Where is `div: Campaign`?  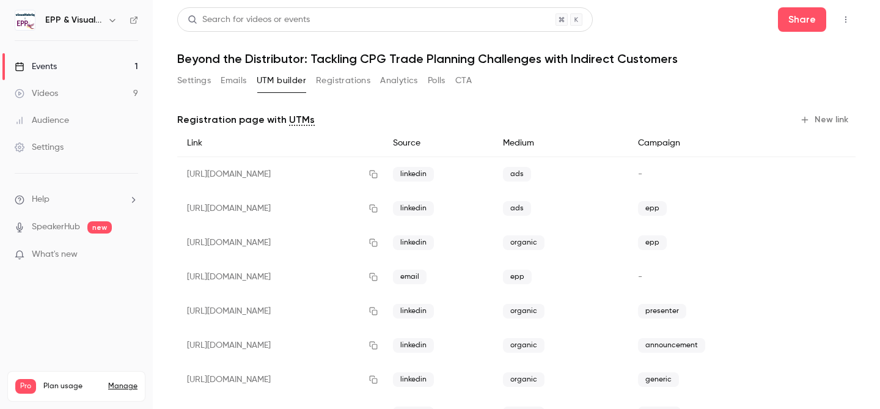
div: Campaign is located at coordinates (707, 143).